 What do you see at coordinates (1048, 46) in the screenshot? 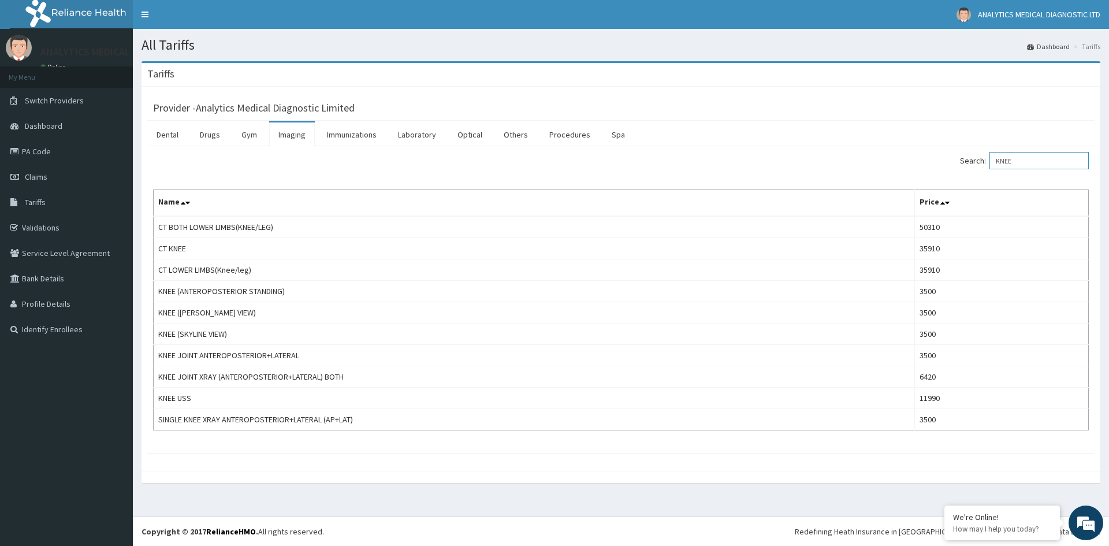
I see `a: Dashboard` at bounding box center [1048, 46].